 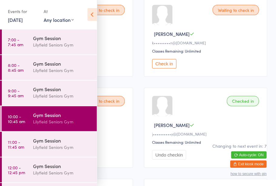 What do you see at coordinates (49, 119) in the screenshot?
I see `a: 10:00 -10:45 amGym SessionLilyfield Seniors Gym` at bounding box center [49, 119].